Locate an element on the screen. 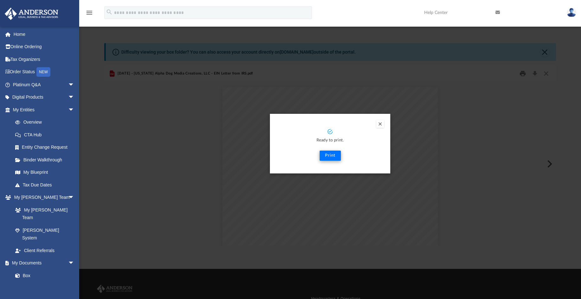 Image resolution: width=581 pixels, height=299 pixels. a: Platinum Q&Aarrow_drop_down is located at coordinates (44, 85).